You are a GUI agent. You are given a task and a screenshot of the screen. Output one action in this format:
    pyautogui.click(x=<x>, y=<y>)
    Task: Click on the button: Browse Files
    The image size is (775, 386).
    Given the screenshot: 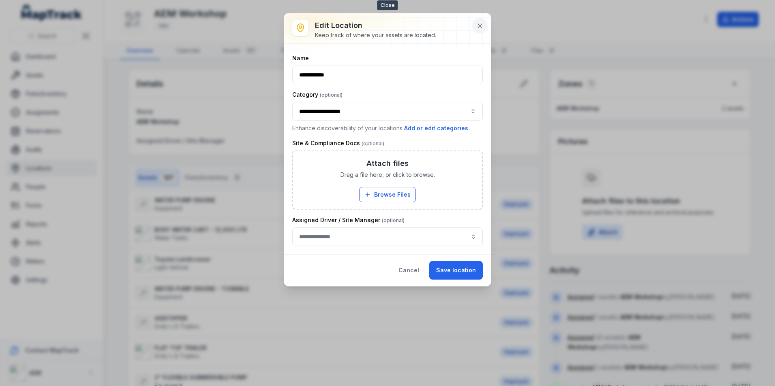 What is the action you would take?
    pyautogui.click(x=387, y=195)
    